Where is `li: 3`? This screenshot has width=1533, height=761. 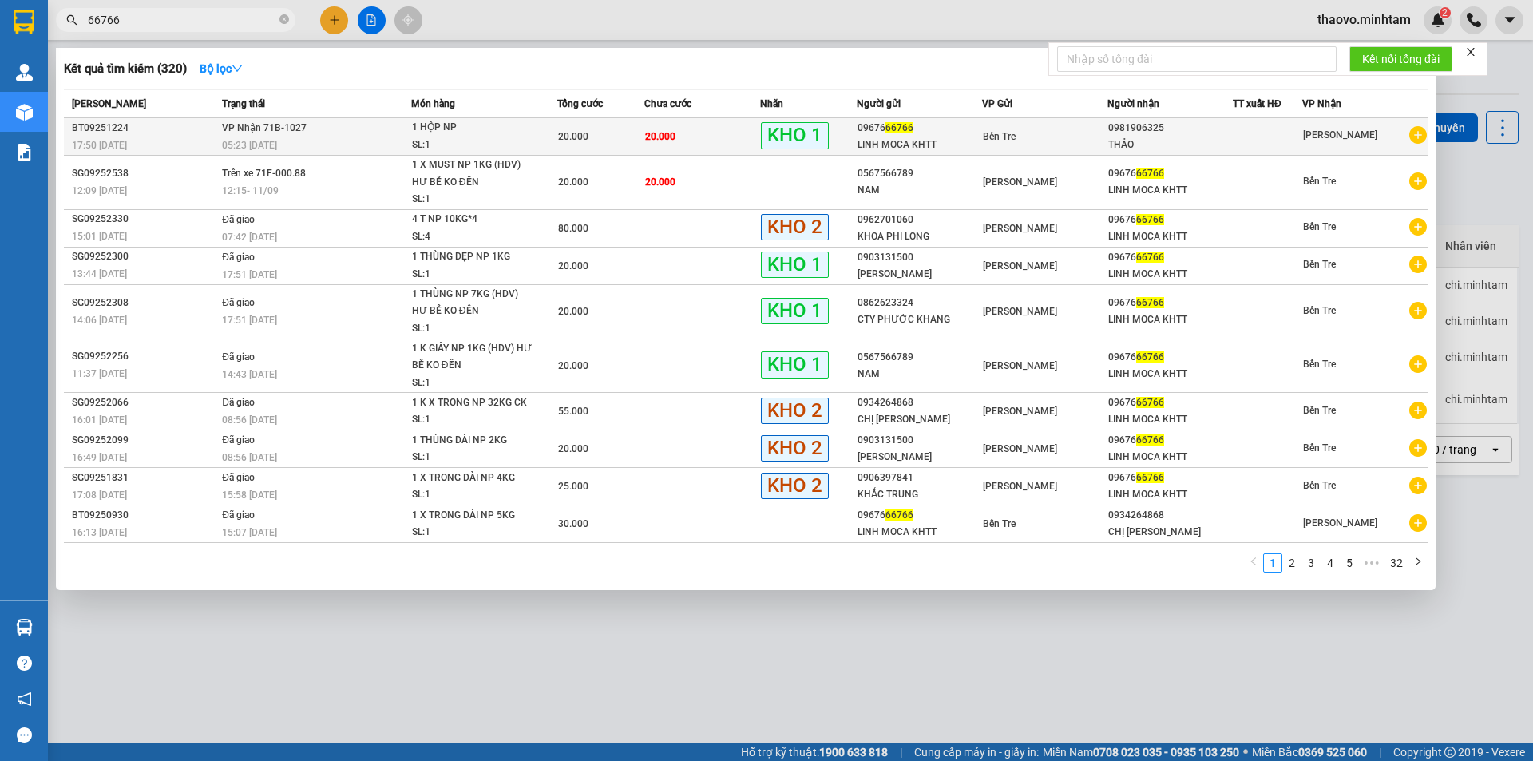 li: 3 is located at coordinates (1311, 563).